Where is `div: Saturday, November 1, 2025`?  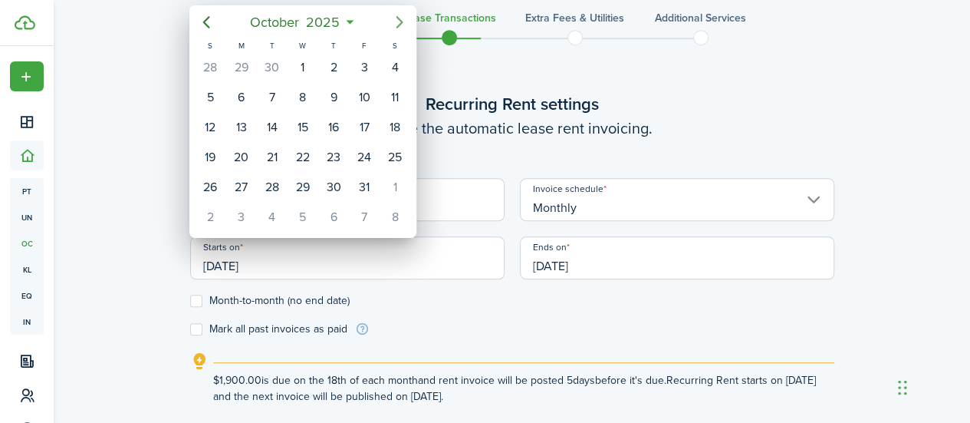
div: Saturday, November 1, 2025 is located at coordinates (395, 187).